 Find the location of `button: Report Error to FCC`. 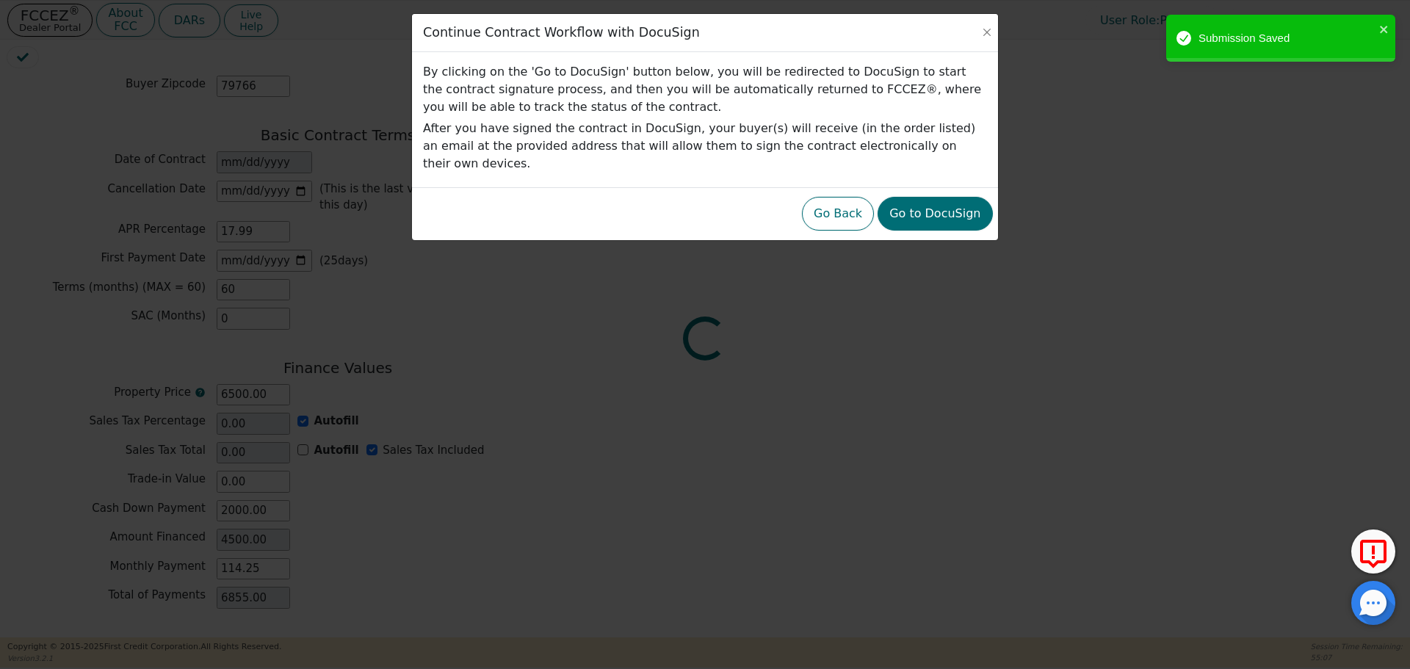

button: Report Error to FCC is located at coordinates (1373, 551).